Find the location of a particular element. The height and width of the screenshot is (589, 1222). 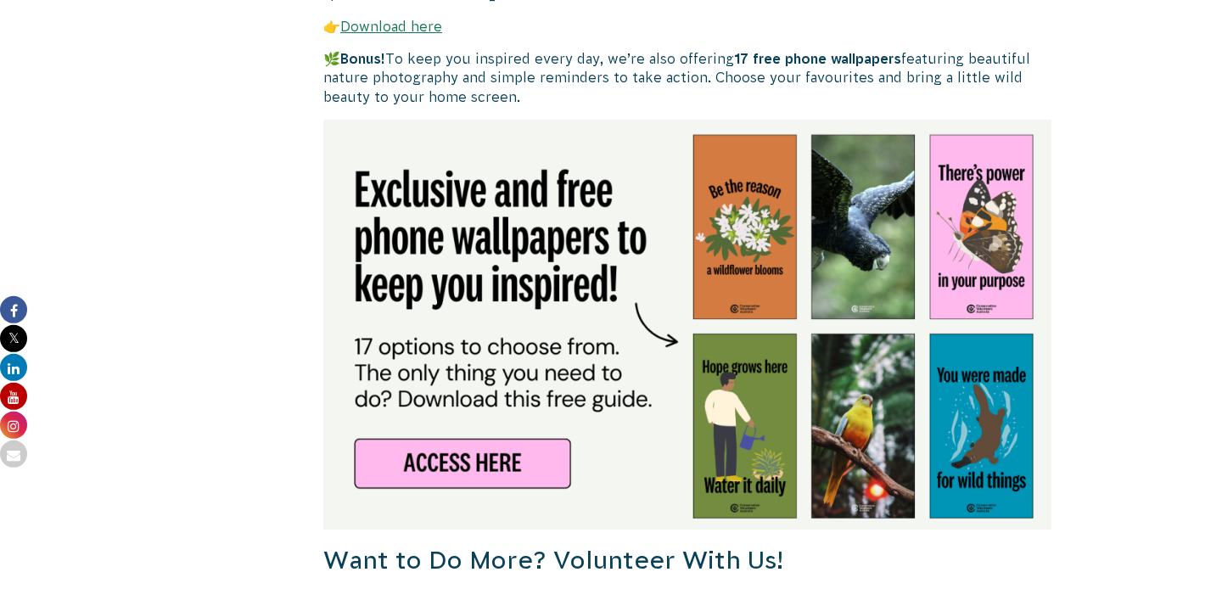

b: Bonus! is located at coordinates (362, 59).